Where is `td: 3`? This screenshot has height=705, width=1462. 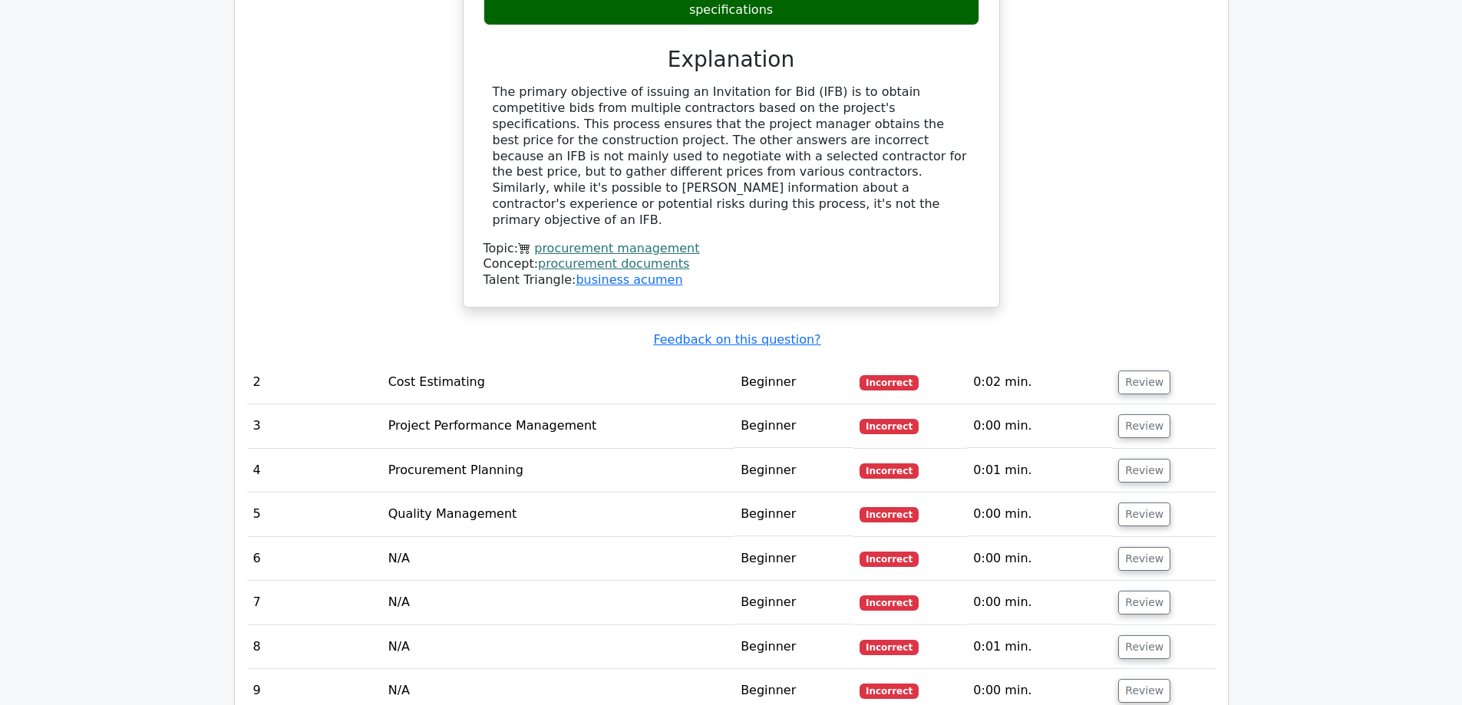
td: 3 is located at coordinates (315, 426).